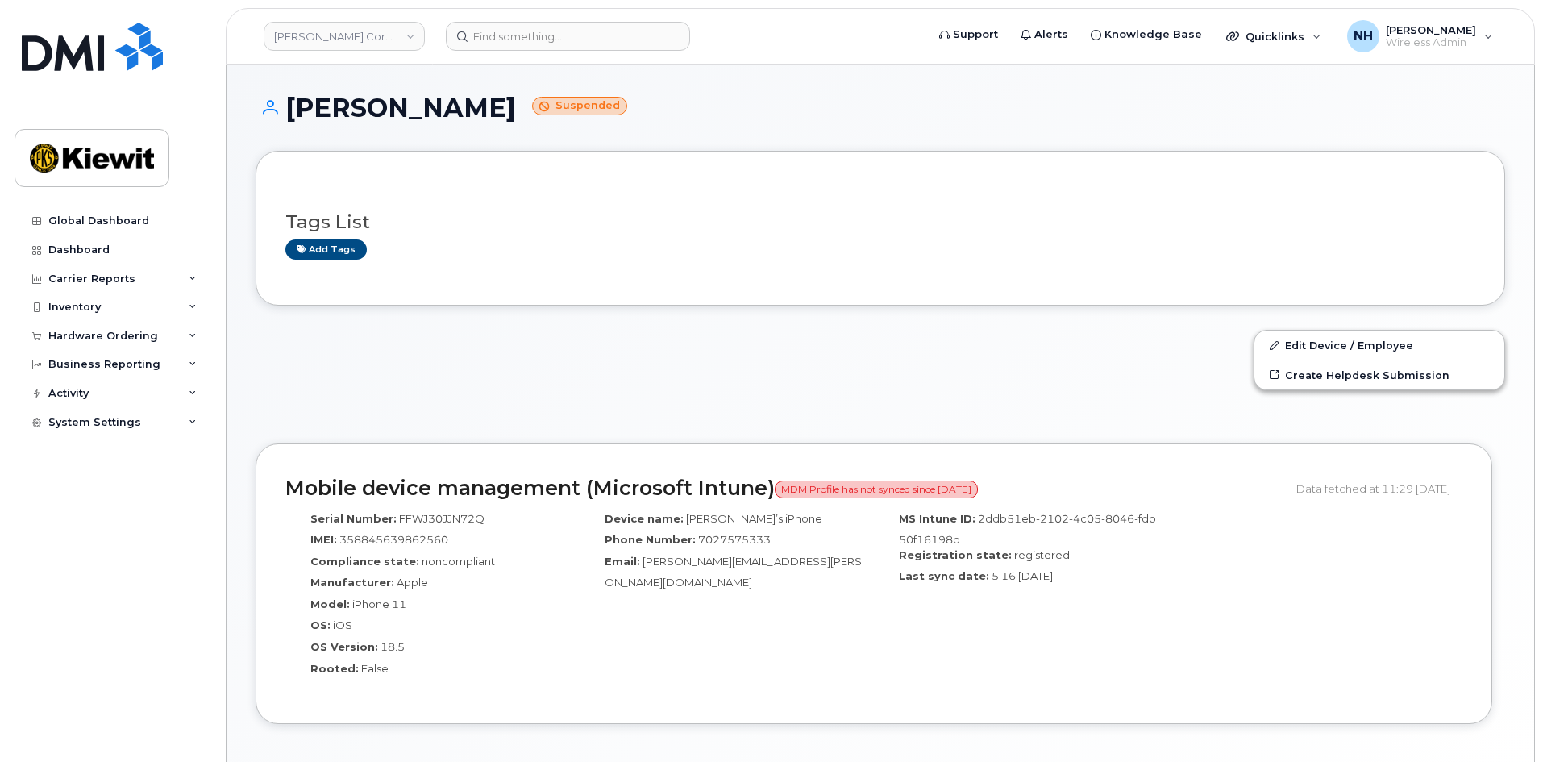  I want to click on label: IMEI:, so click(323, 539).